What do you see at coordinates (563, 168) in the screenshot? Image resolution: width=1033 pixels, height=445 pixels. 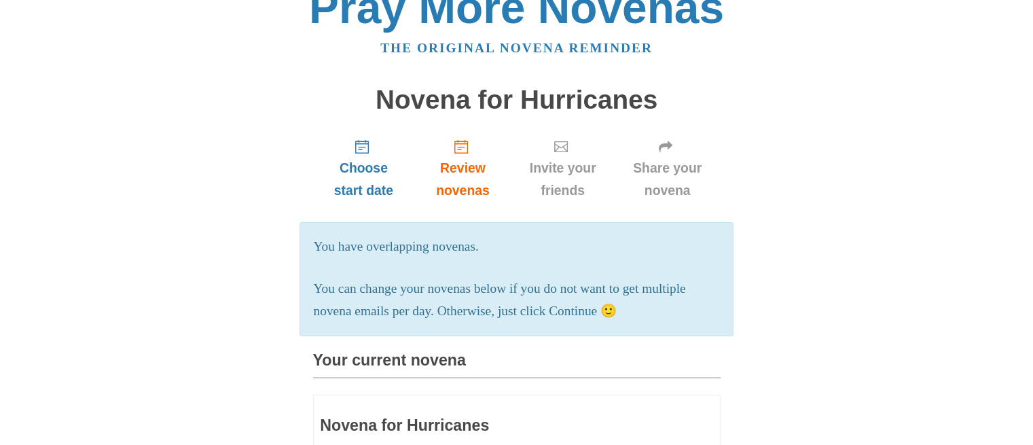 I see `a: Invite your friends` at bounding box center [563, 168].